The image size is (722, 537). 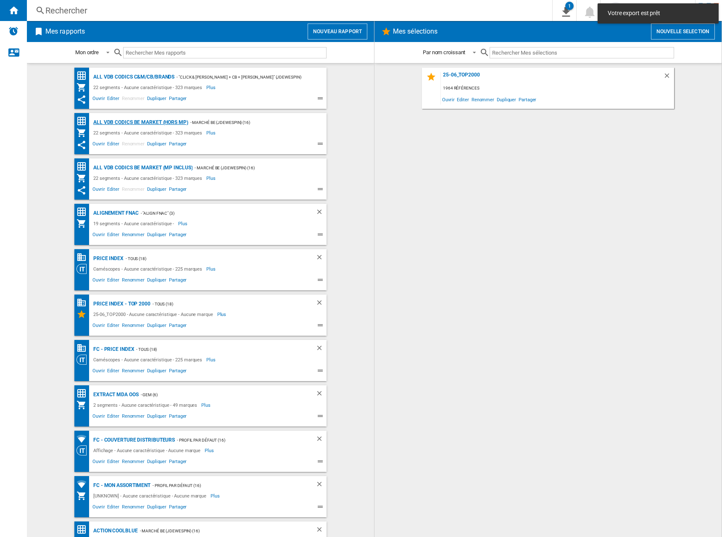 What do you see at coordinates (87, 52) in the screenshot?
I see `div: Mon ordre` at bounding box center [87, 52].